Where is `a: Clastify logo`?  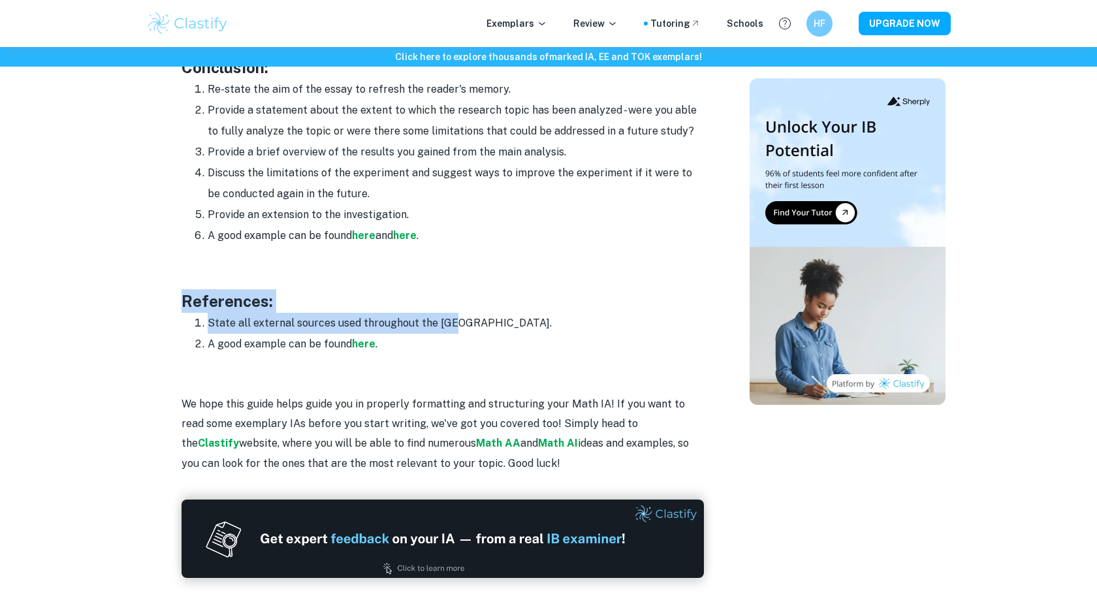
a: Clastify logo is located at coordinates (187, 24).